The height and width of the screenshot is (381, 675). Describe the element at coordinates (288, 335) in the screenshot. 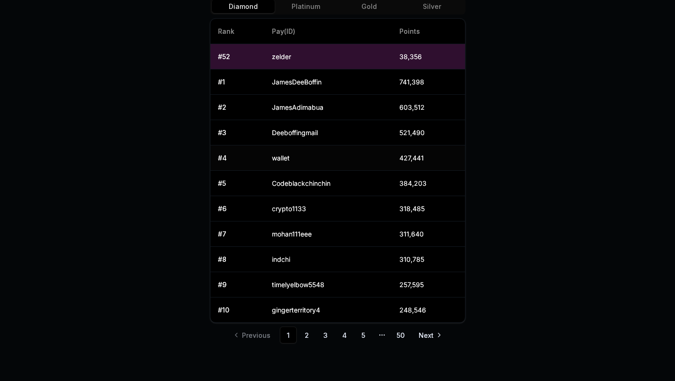

I see `a: 1` at that location.